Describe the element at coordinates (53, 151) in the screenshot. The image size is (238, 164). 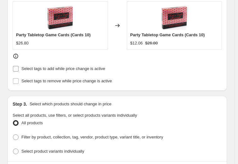
I see `span: Select product variants individually` at that location.